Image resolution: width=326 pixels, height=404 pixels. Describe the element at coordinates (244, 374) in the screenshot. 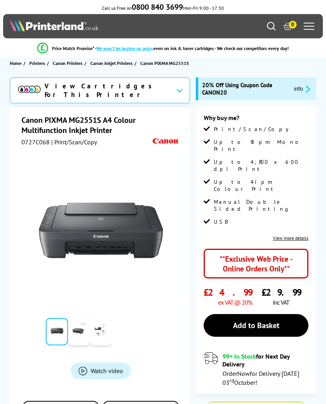

I see `span: Now` at that location.